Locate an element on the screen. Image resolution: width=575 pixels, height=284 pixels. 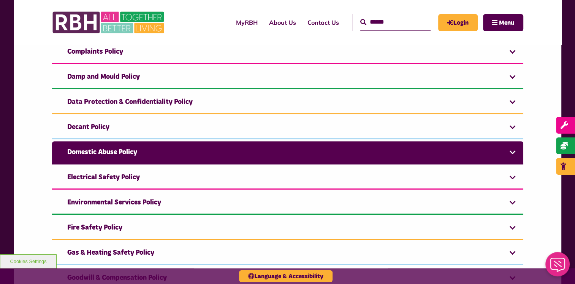
a: Gas & Heating Safety Policy is located at coordinates (288, 253).